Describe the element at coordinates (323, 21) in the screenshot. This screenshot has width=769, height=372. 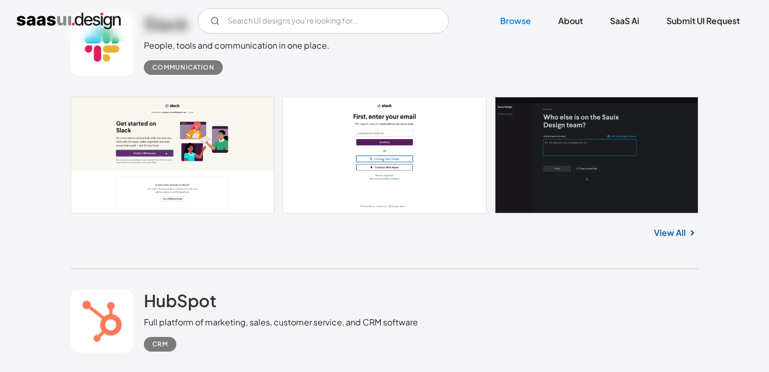
I see `input: Search UI designs you're looking for...` at that location.